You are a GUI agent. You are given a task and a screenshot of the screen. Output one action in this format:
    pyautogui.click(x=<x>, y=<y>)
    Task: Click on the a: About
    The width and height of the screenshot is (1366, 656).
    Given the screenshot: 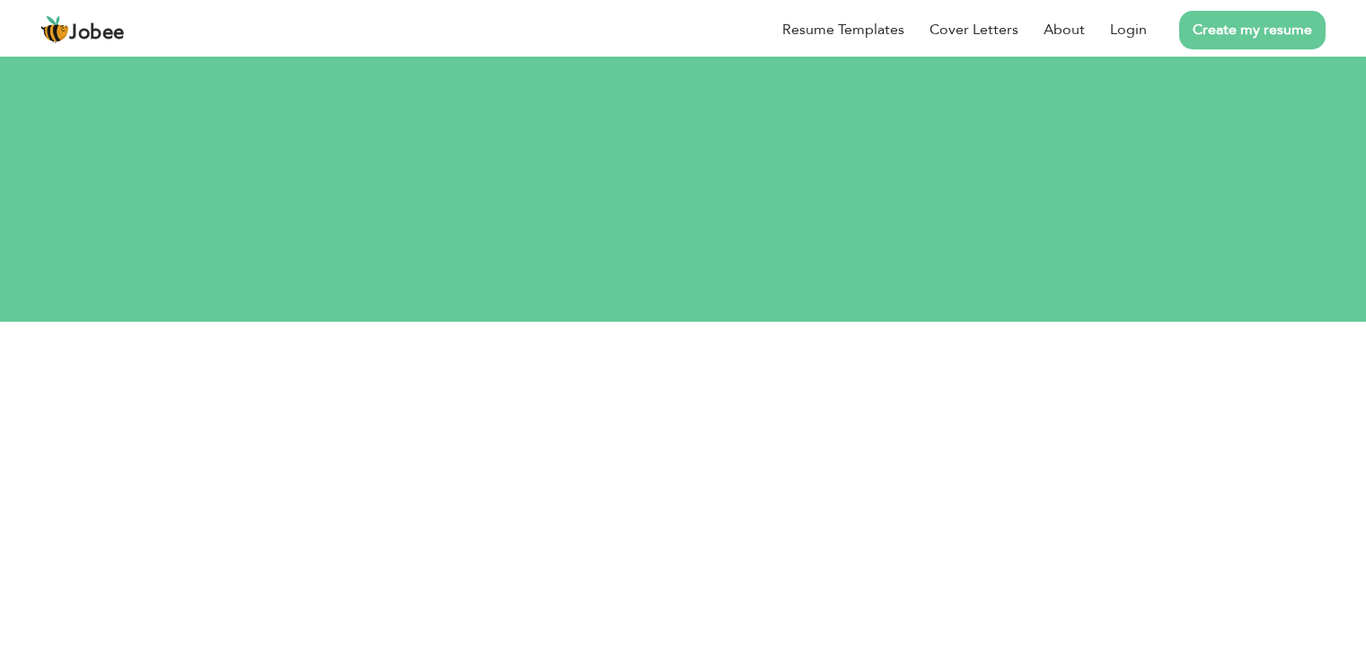 What is the action you would take?
    pyautogui.click(x=1065, y=30)
    